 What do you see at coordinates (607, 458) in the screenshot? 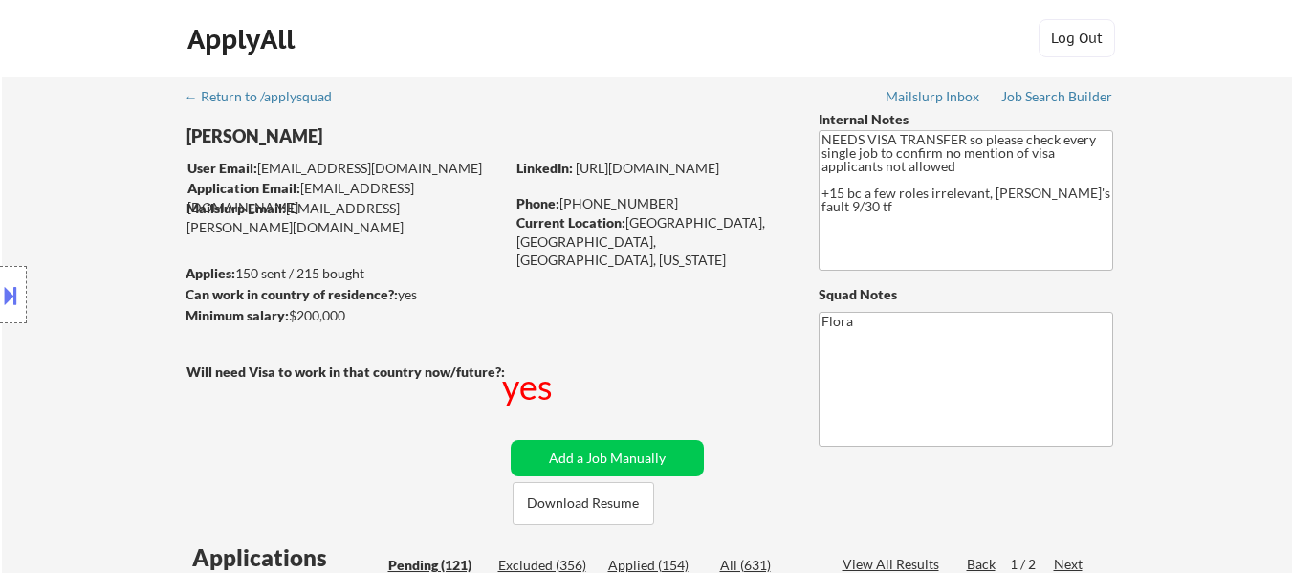
I see `button: Add a Job Manually` at bounding box center [607, 458].